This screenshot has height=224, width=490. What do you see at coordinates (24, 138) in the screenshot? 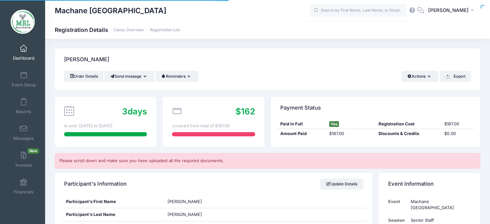
I see `span: Messages` at bounding box center [24, 138].